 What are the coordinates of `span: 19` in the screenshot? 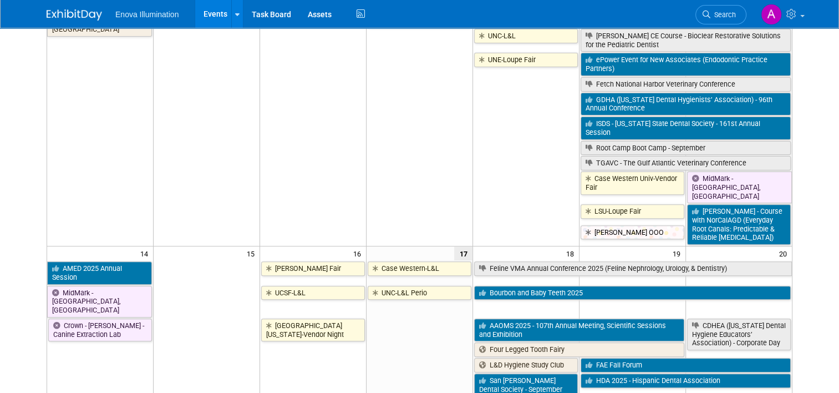 It's located at (678, 253).